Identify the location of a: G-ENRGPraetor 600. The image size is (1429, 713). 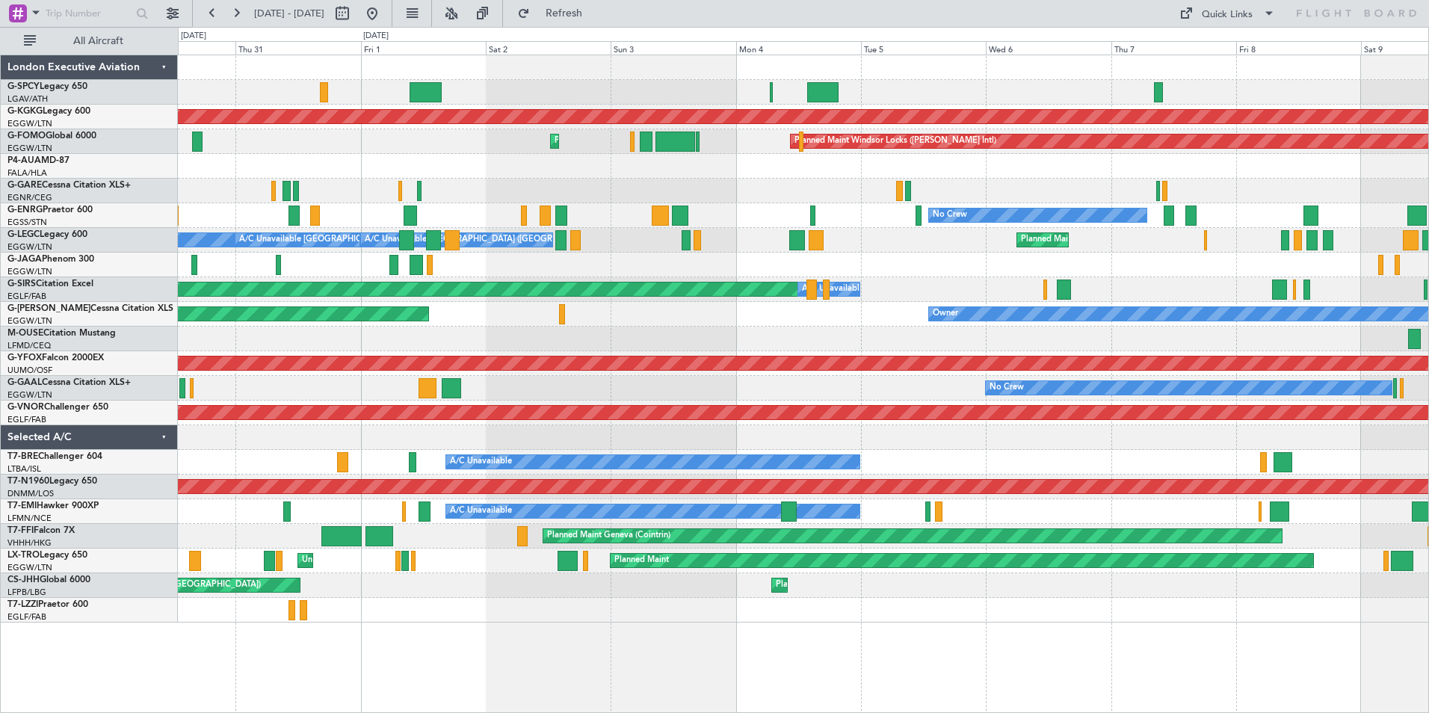
(50, 210).